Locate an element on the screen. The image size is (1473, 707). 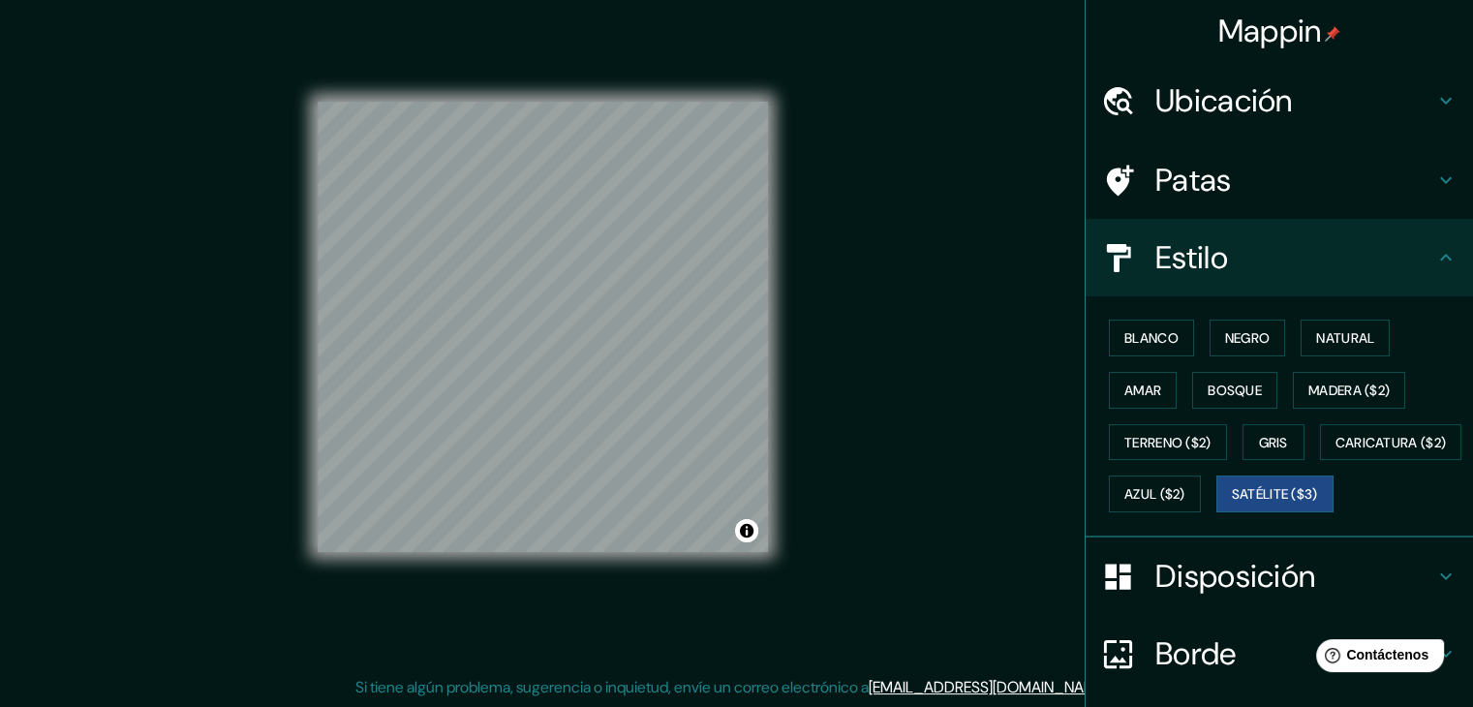
button: Natural is located at coordinates (1345, 338).